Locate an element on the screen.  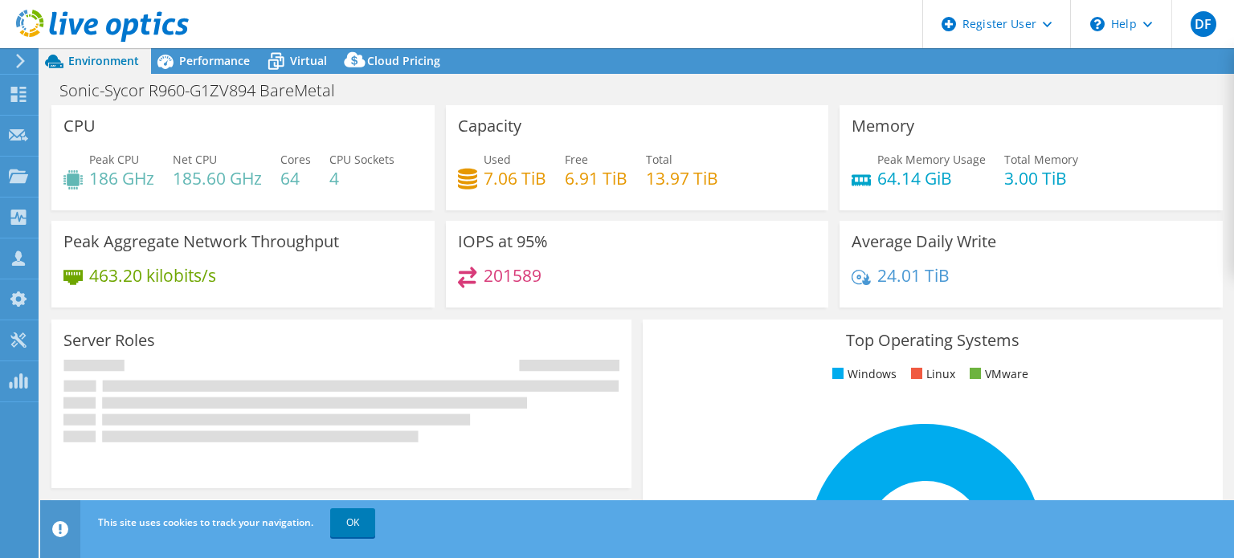
h3: IOPS at 95% is located at coordinates (503, 242).